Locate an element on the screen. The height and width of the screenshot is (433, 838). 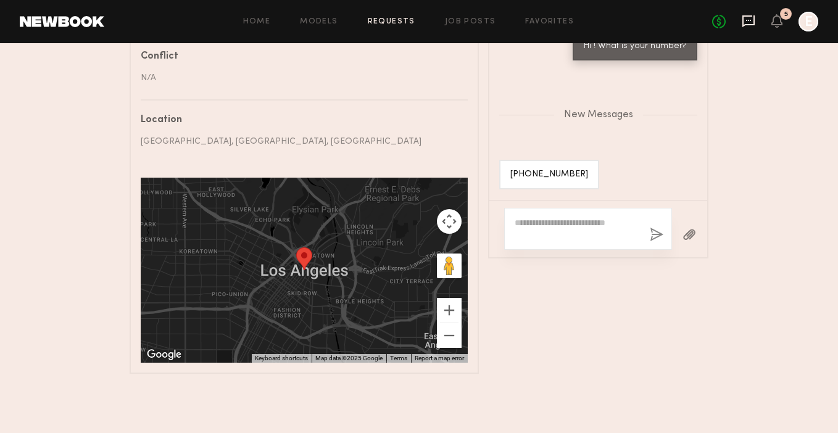
a: Terms is located at coordinates (399, 358).